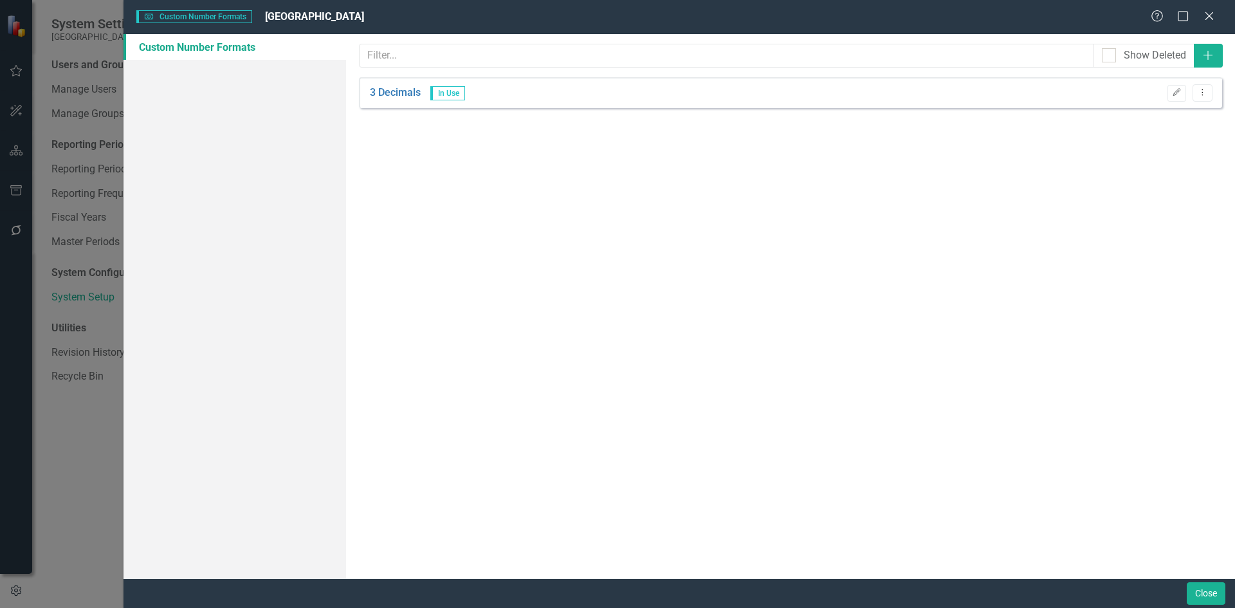  I want to click on button: Close, so click(1206, 593).